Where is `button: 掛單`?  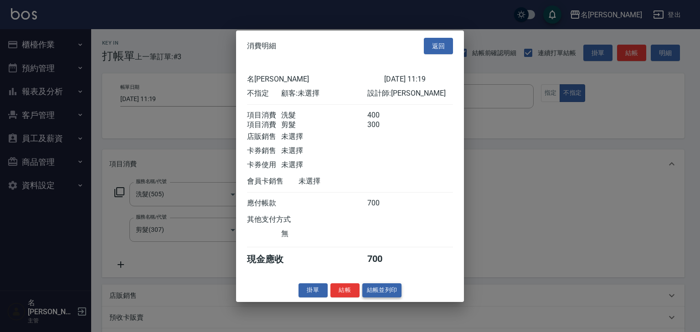
button: 掛單 is located at coordinates (313, 290).